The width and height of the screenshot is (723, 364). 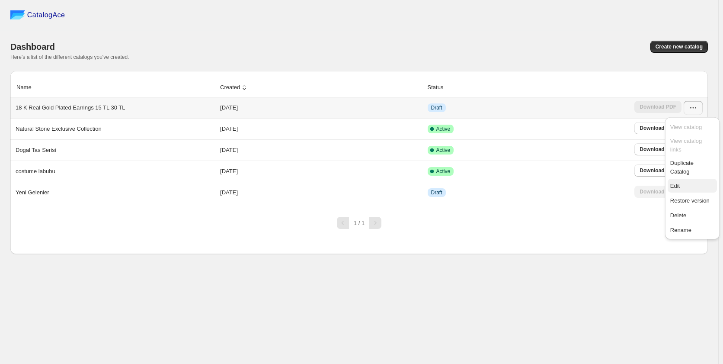 What do you see at coordinates (32, 47) in the screenshot?
I see `span: Dashboard` at bounding box center [32, 47].